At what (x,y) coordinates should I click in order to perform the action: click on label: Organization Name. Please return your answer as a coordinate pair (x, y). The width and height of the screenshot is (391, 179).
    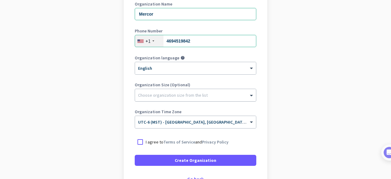
    Looking at the image, I should click on (196, 4).